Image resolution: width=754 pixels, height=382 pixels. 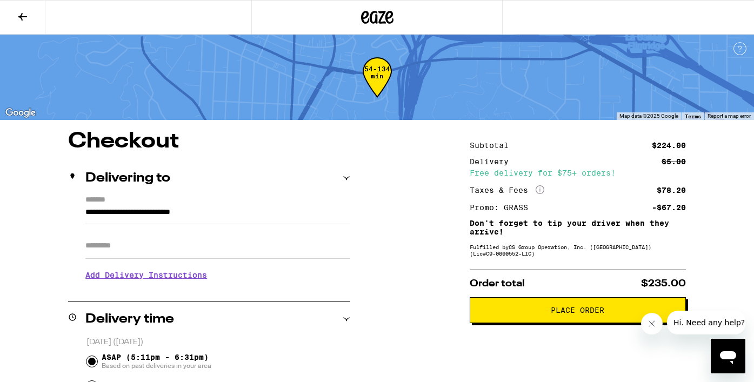 I want to click on h2: Delivery time, so click(x=130, y=320).